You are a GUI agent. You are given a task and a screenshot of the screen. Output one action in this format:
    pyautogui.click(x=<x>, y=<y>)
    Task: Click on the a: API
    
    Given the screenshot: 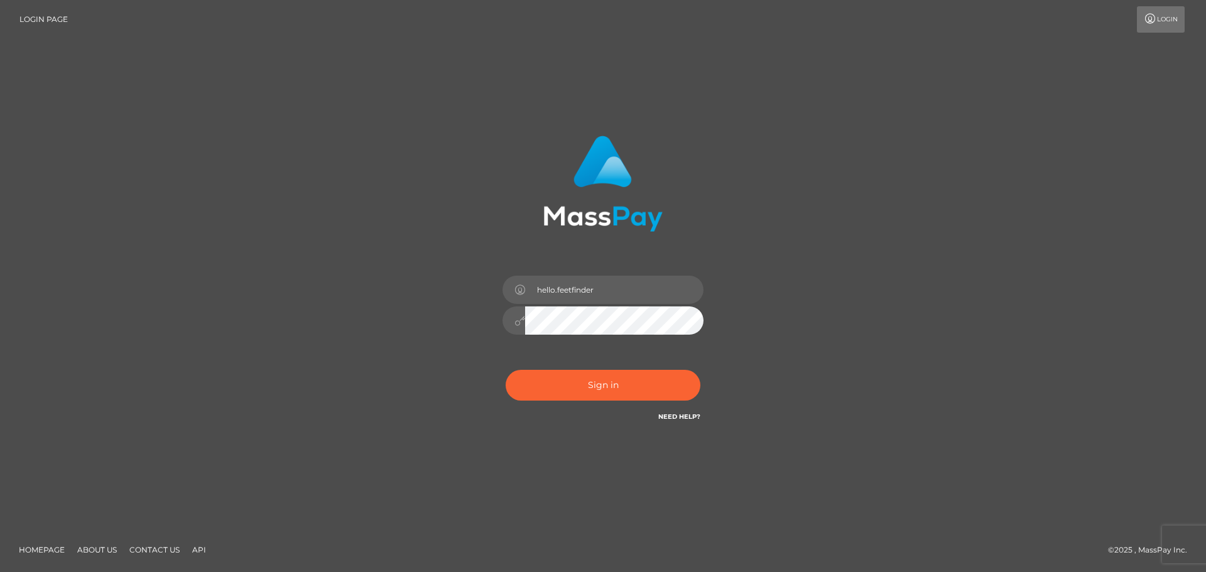 What is the action you would take?
    pyautogui.click(x=199, y=550)
    